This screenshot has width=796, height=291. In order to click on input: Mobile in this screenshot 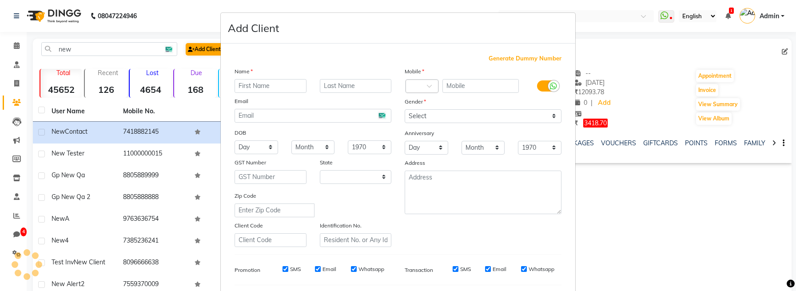, I will do `click(480, 86)`.